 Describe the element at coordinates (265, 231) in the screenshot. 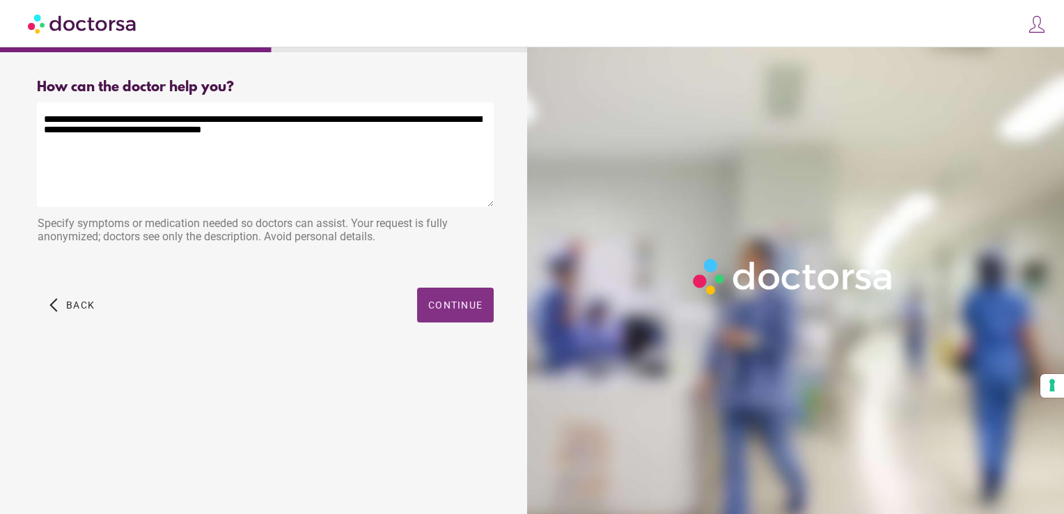

I see `div: Specify symptoms or medication needed so doctors can assist. Your request is fully anonymized; do...` at that location.